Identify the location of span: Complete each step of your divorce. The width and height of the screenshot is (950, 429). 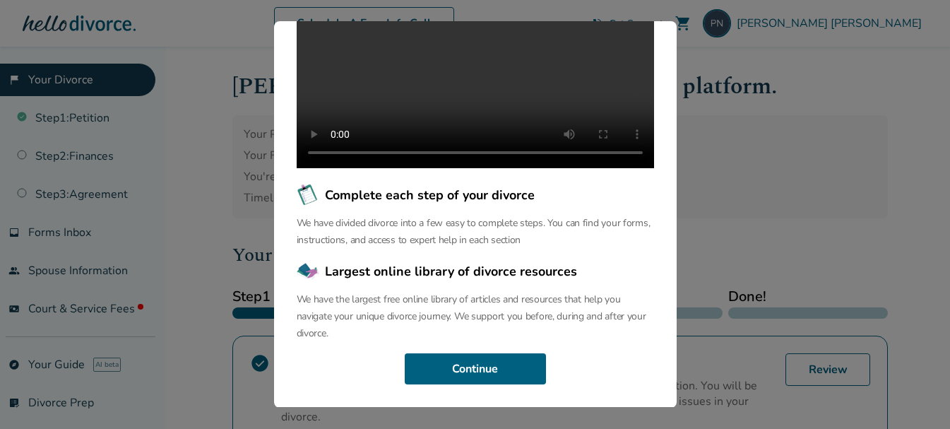
(430, 195).